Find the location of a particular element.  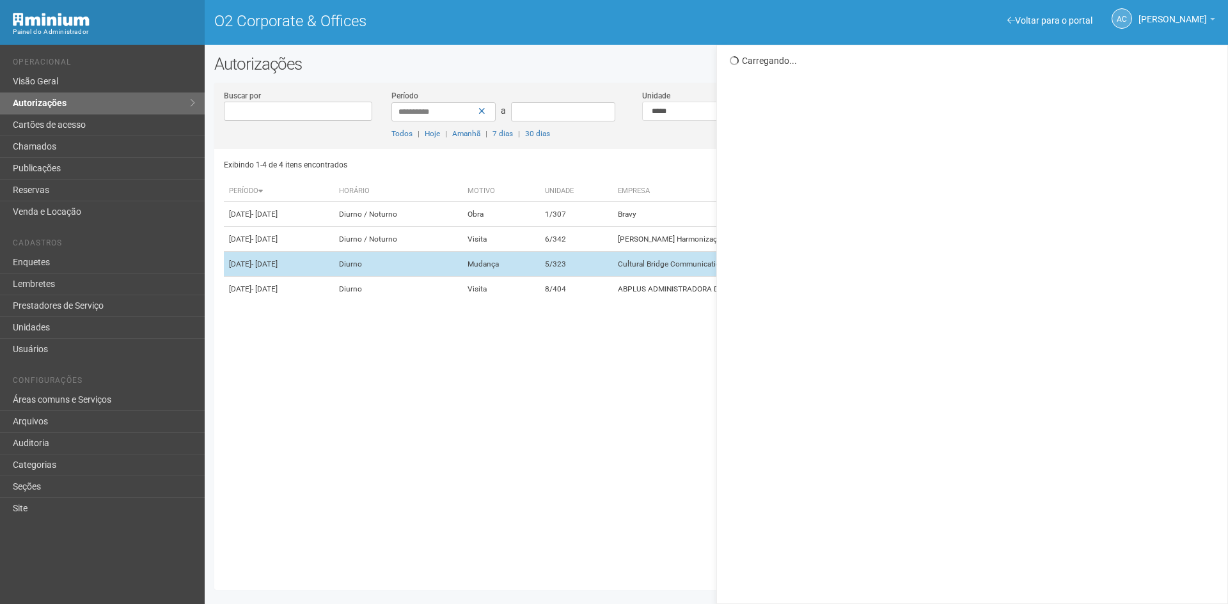

a: 7 dias is located at coordinates (503, 134).